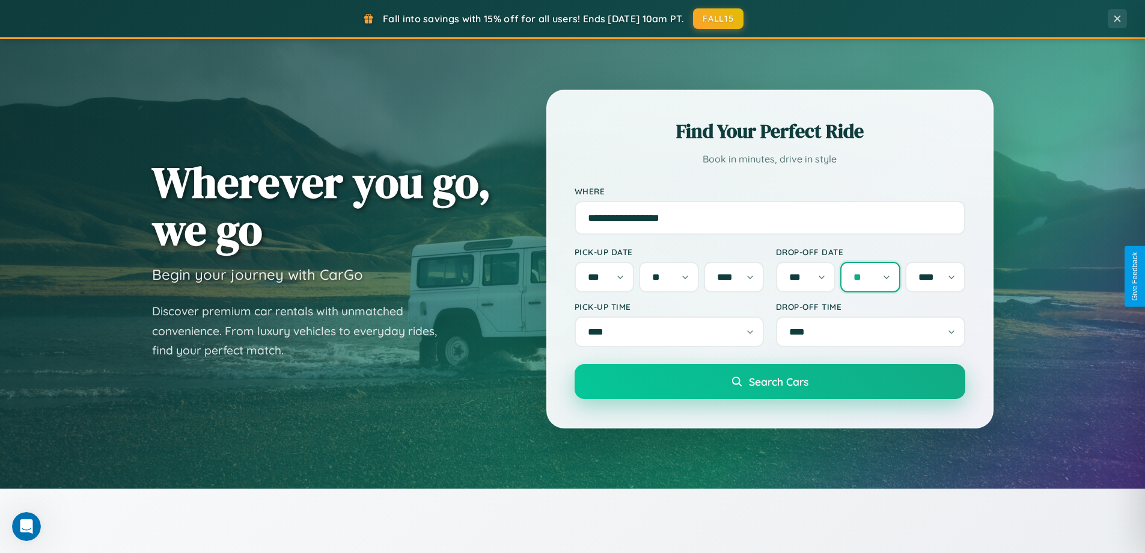 The image size is (1145, 553). What do you see at coordinates (770, 131) in the screenshot?
I see `h2: Find Your Perfect Ride` at bounding box center [770, 131].